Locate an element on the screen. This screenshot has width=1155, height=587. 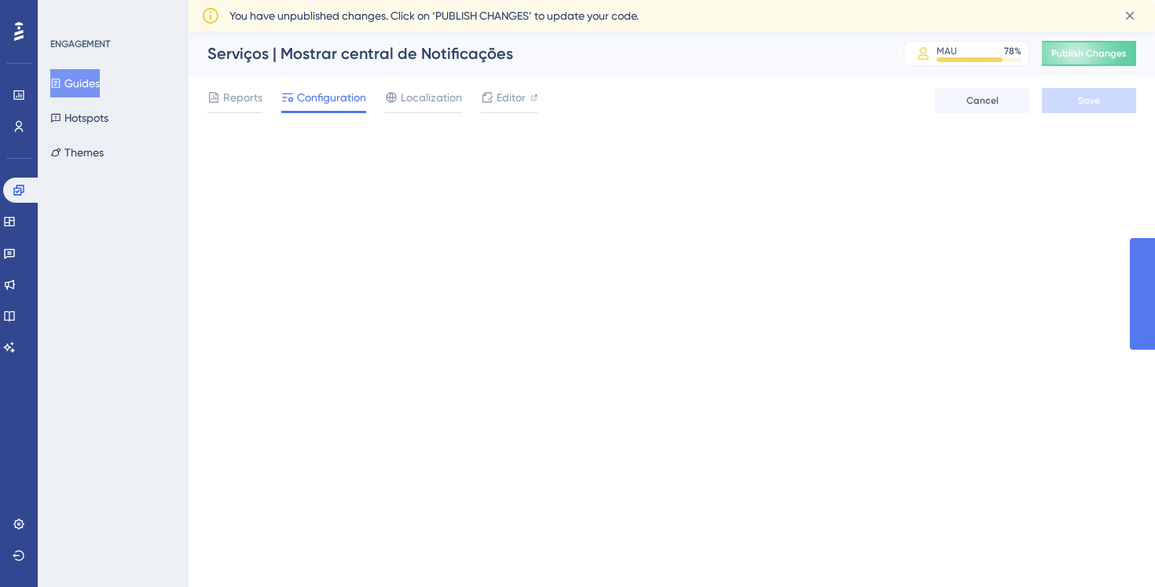
span: You have unpublished changes. Click on ‘PUBLISH CHANGES’ to update your code. is located at coordinates (434, 16).